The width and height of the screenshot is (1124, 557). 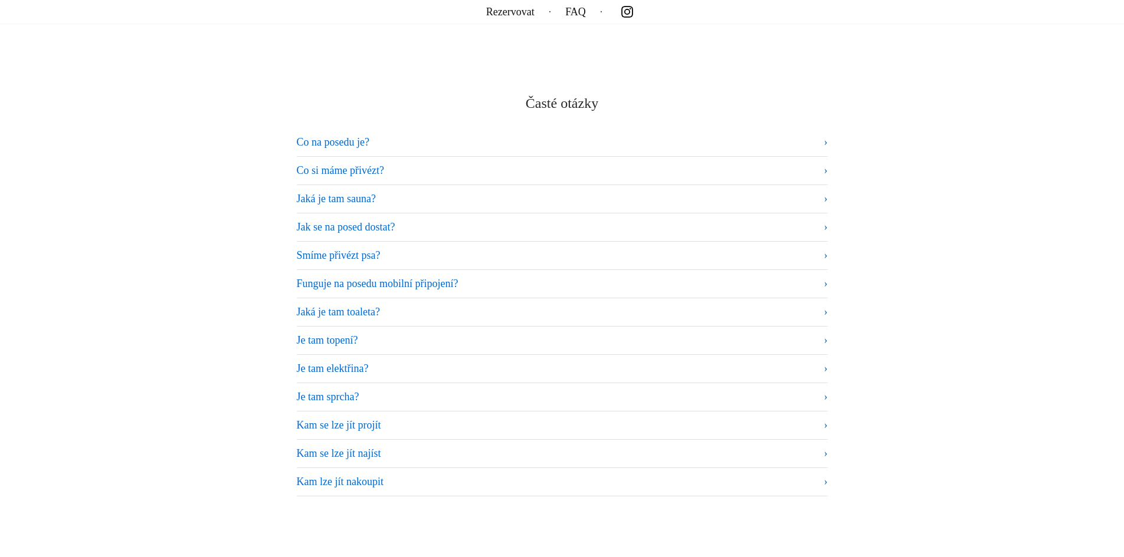 I want to click on summary: Jak se na posed dostat?, so click(x=562, y=227).